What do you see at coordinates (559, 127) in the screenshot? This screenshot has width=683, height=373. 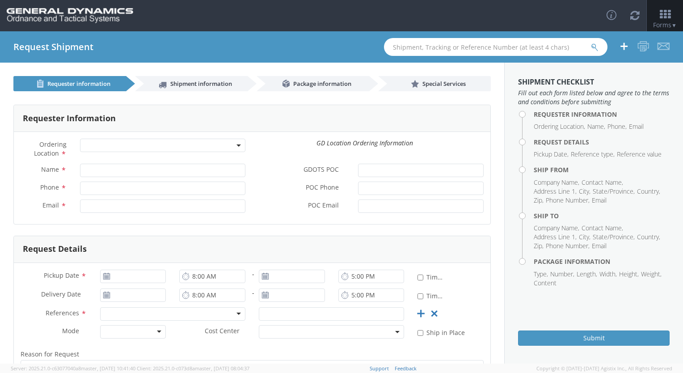 I see `li: Ordering Location` at bounding box center [559, 127].